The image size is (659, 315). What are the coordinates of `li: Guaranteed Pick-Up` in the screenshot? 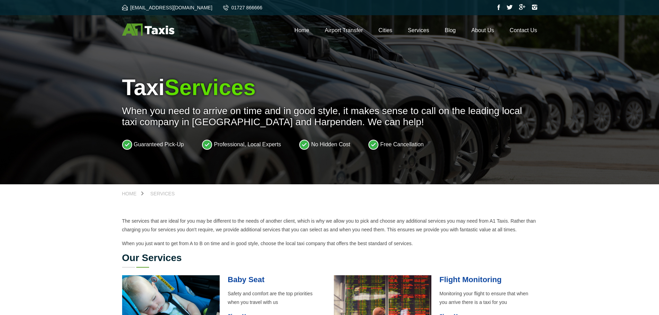 It's located at (153, 145).